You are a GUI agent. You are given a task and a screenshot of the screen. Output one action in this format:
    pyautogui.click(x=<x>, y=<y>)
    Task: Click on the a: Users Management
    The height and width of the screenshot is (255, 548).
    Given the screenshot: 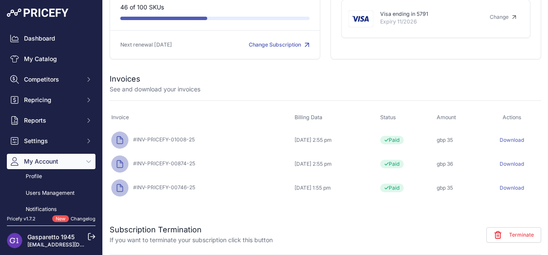 What is the action you would take?
    pyautogui.click(x=51, y=193)
    